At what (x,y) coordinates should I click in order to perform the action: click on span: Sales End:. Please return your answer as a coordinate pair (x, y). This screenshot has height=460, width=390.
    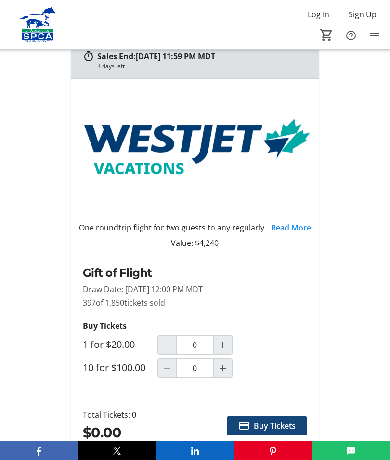
    Looking at the image, I should click on (117, 56).